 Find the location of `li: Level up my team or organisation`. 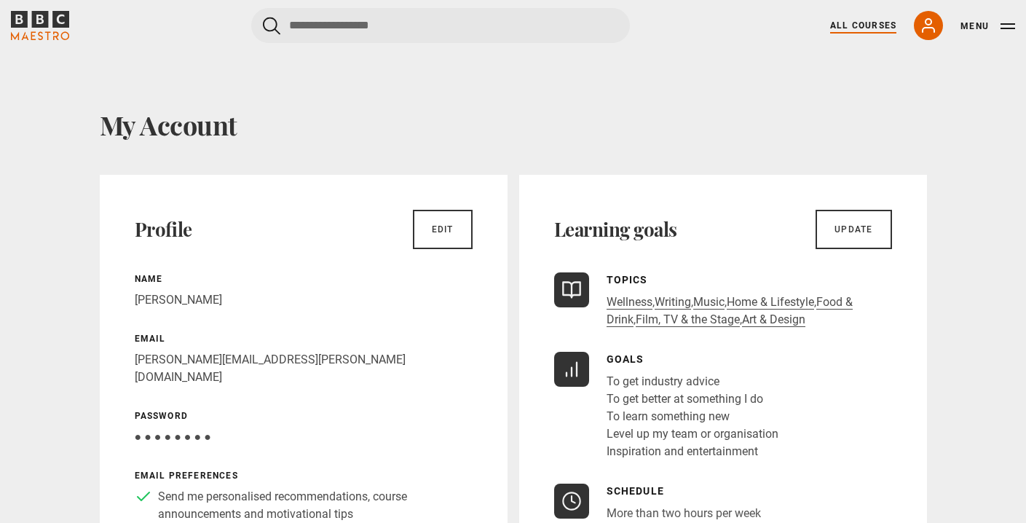

li: Level up my team or organisation is located at coordinates (692, 434).